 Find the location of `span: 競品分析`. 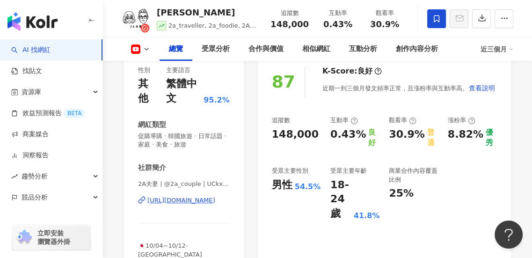

span: 競品分析 is located at coordinates (35, 197).